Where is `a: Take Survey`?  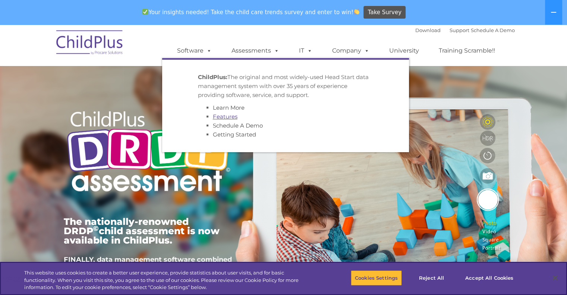 a: Take Survey is located at coordinates (385, 12).